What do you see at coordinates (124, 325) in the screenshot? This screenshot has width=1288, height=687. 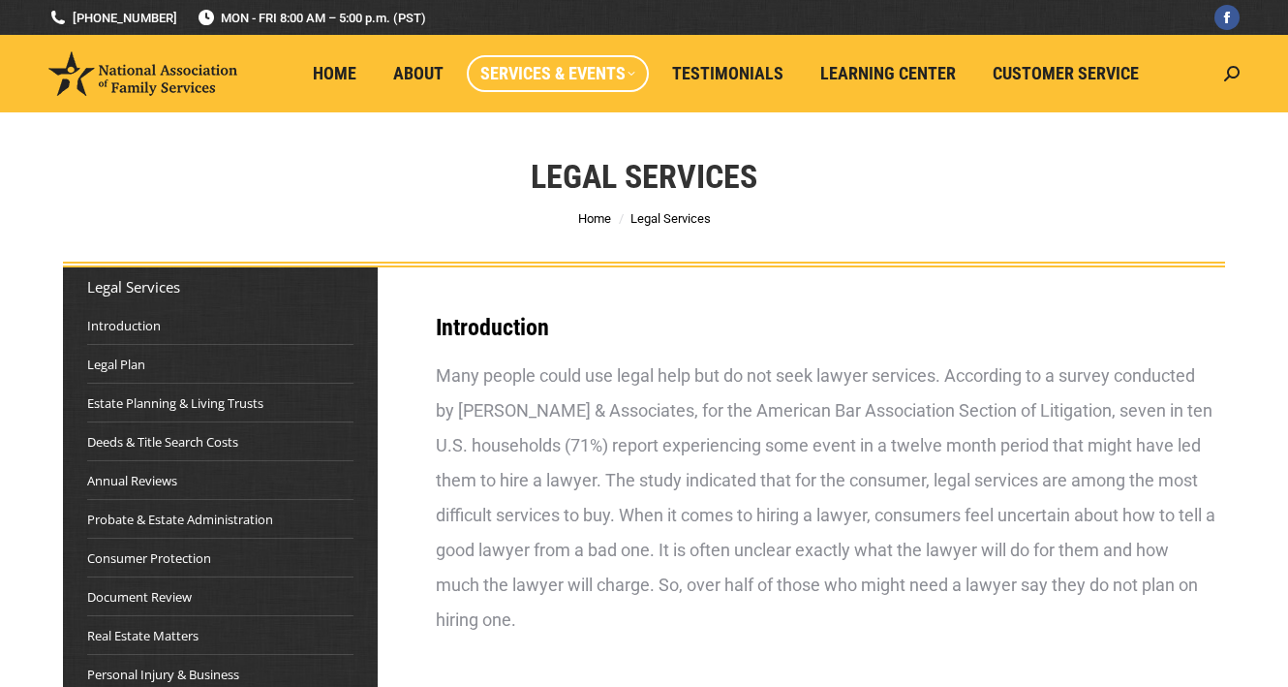 I see `a: Introduction` at bounding box center [124, 325].